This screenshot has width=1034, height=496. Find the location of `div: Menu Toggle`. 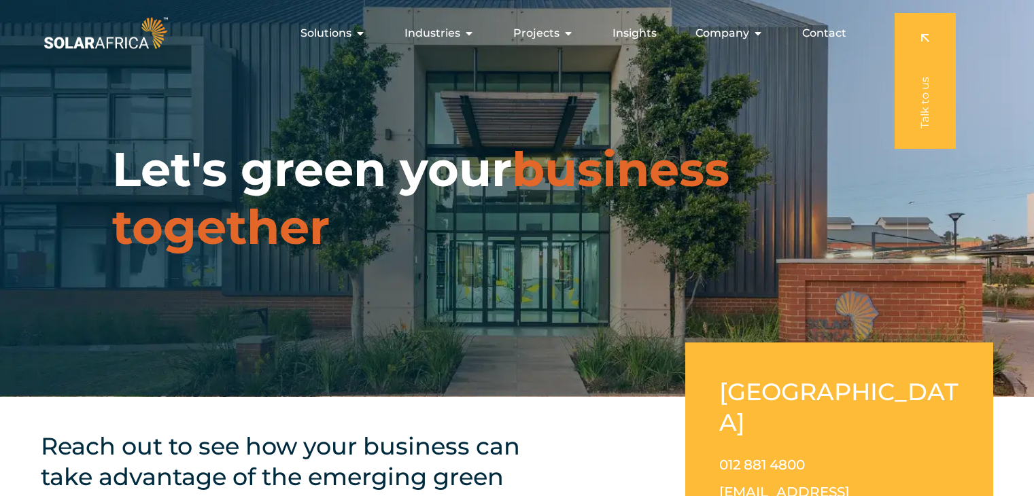

div: Menu Toggle is located at coordinates (514, 33).